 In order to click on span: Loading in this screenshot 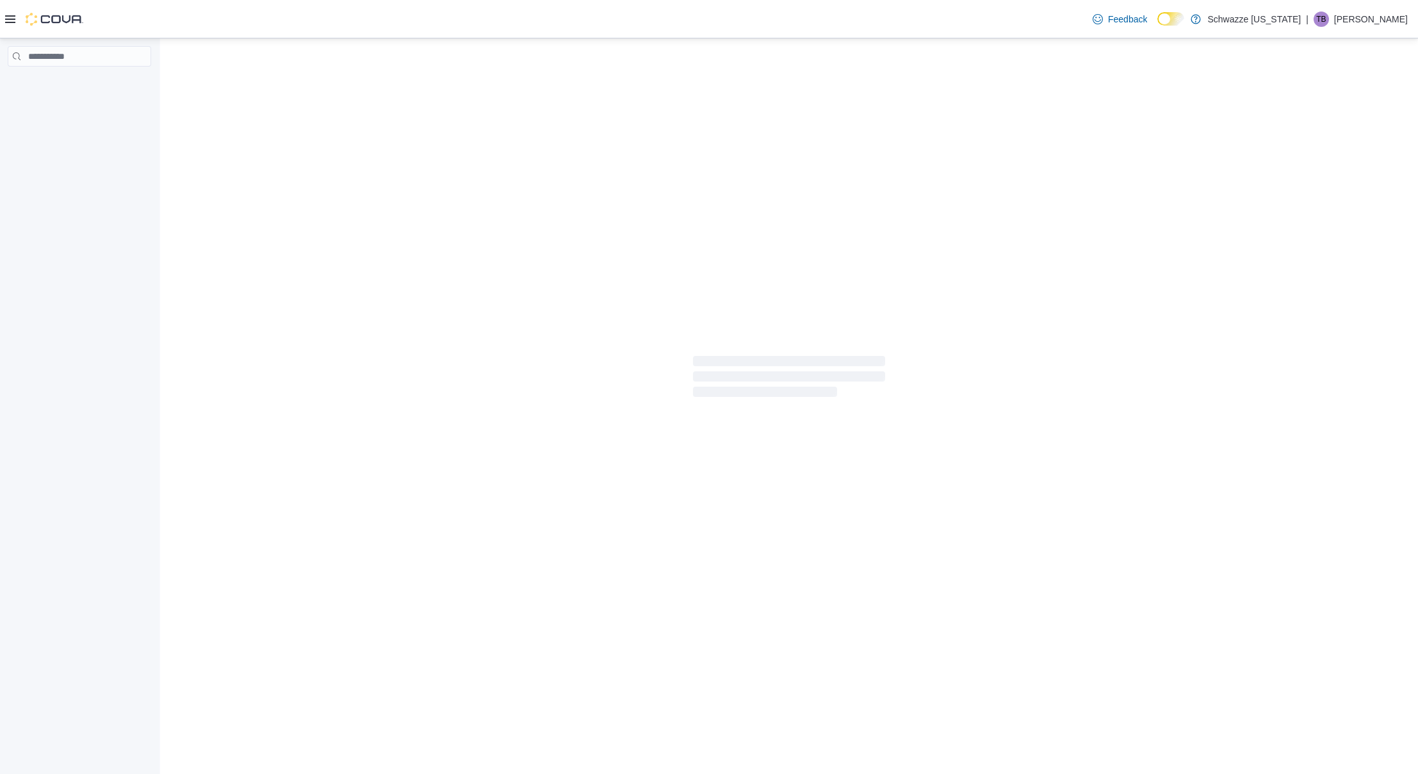, I will do `click(789, 379)`.